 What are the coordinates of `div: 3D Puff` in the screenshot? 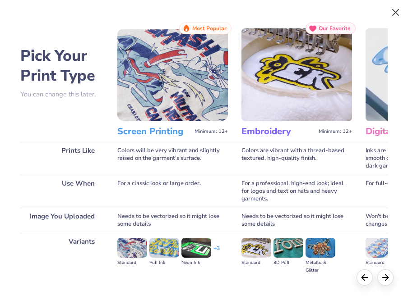 It's located at (288, 263).